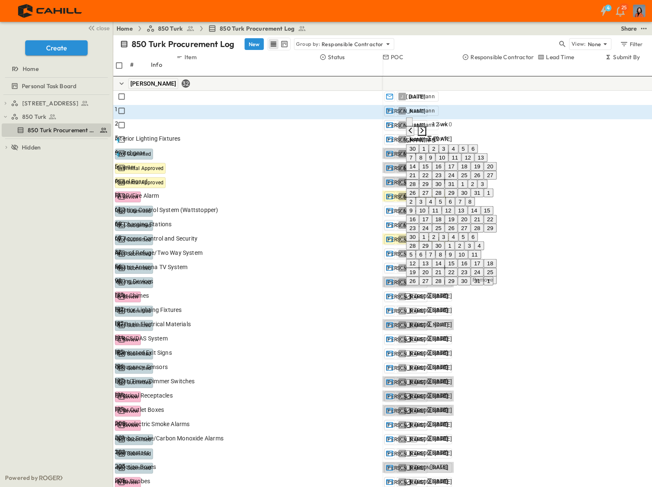 The width and height of the screenshot is (652, 487). What do you see at coordinates (639, 11) in the screenshot?
I see `img: Profile Picture` at bounding box center [639, 11].